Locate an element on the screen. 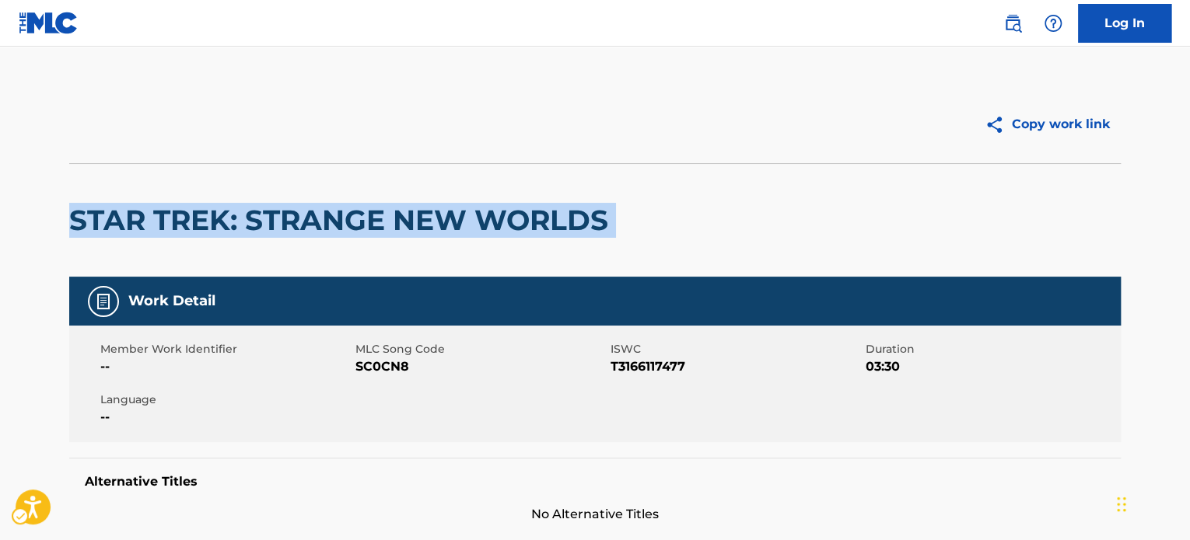  img: MLC Logo is located at coordinates (48, 23).